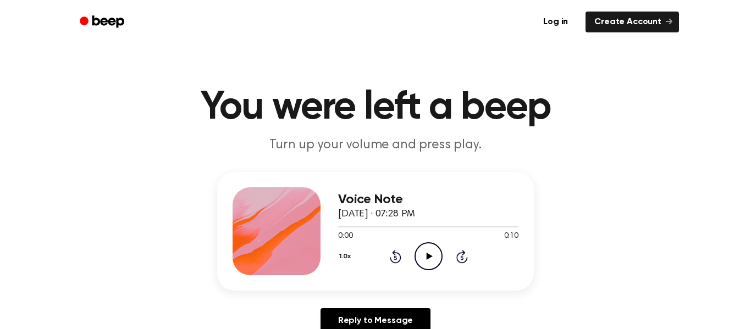 The height and width of the screenshot is (329, 751). Describe the element at coordinates (556, 22) in the screenshot. I see `a: Log in` at that location.